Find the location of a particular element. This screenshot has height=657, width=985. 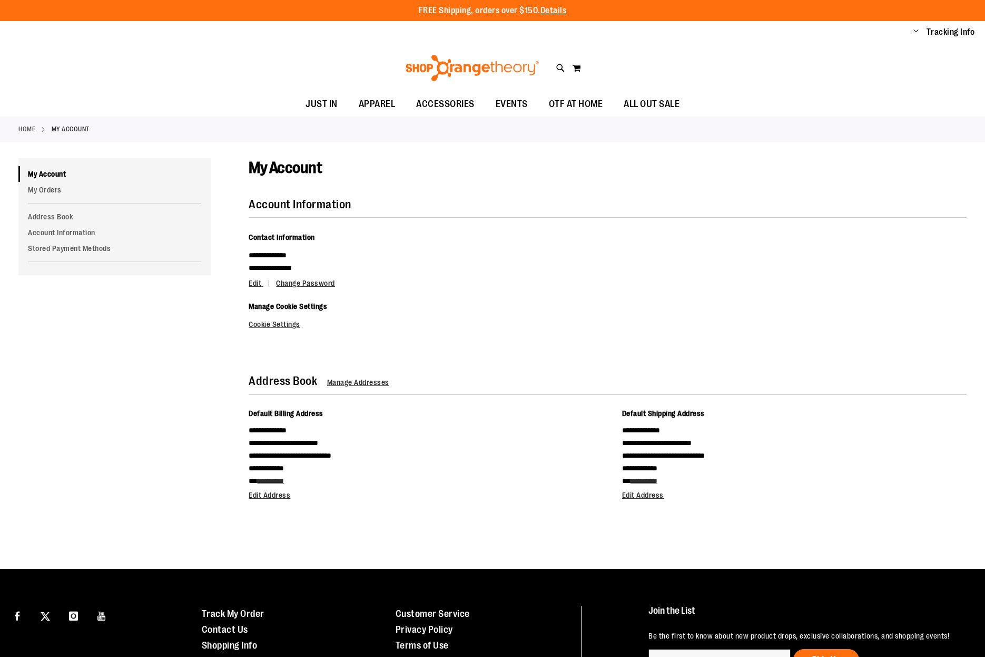

span: ALL OUT SALE is located at coordinates (652, 104).